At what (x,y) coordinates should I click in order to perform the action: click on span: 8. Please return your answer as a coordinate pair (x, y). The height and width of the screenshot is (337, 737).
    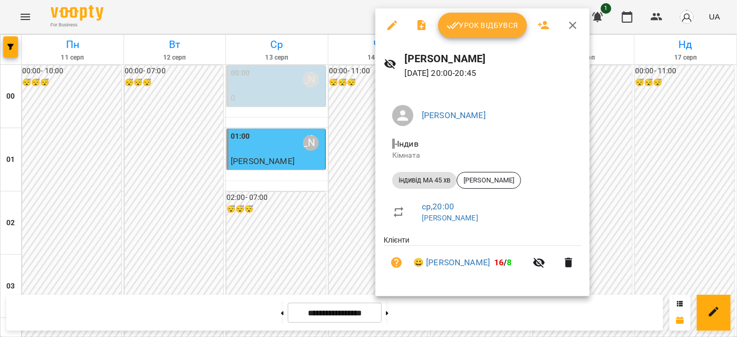
    Looking at the image, I should click on (509, 262).